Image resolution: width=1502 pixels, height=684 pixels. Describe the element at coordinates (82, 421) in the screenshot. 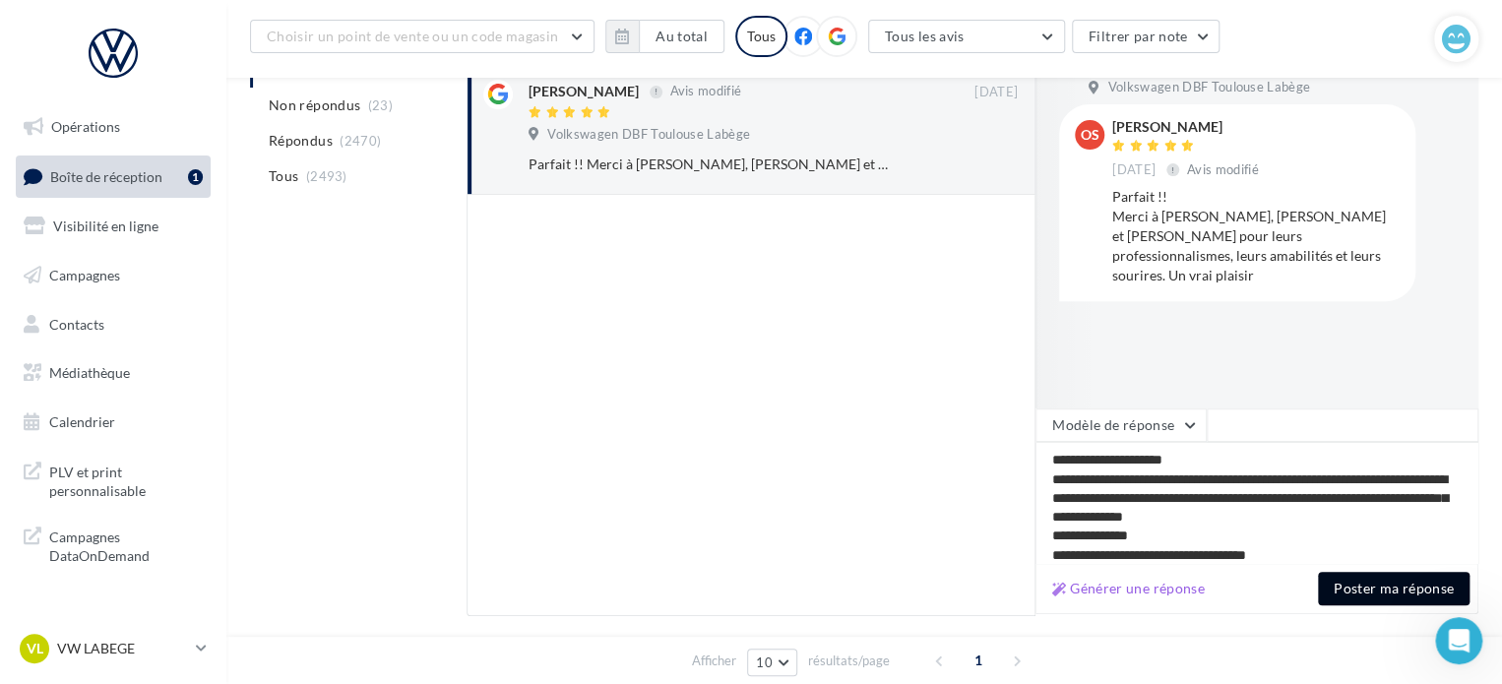

I see `span: Calendrier` at that location.